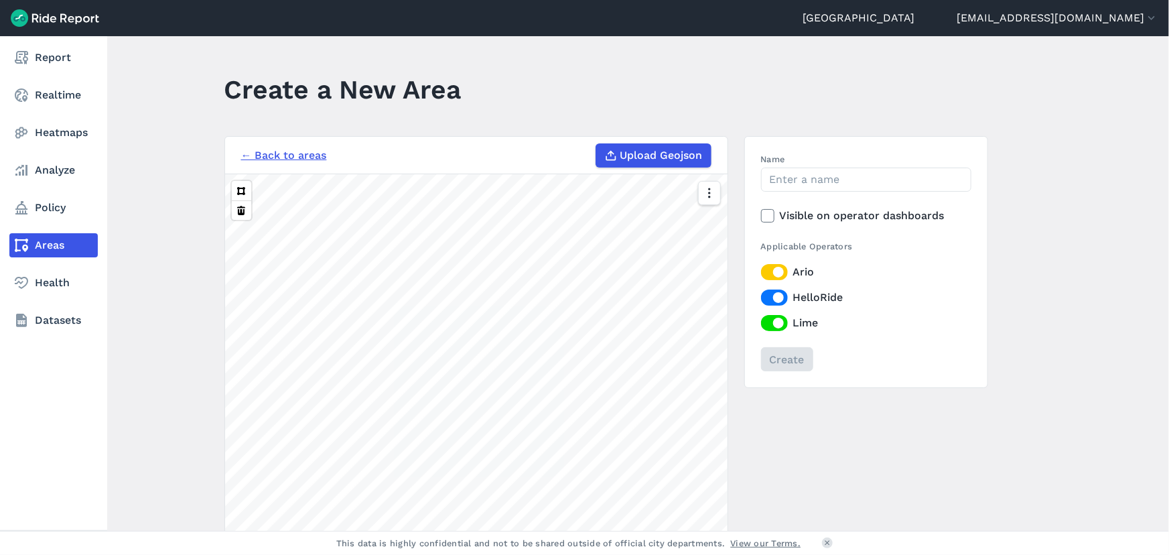 The height and width of the screenshot is (555, 1169). Describe the element at coordinates (661, 155) in the screenshot. I see `span: Upload Geojson` at that location.